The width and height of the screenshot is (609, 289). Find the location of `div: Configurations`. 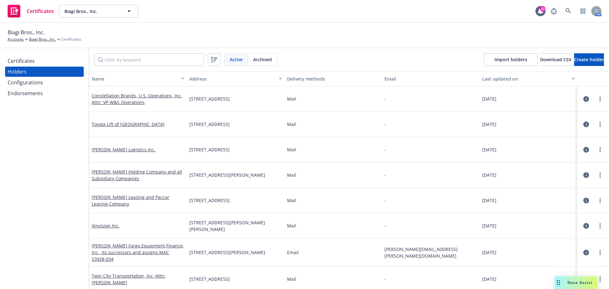

div: Configurations is located at coordinates (25, 82).